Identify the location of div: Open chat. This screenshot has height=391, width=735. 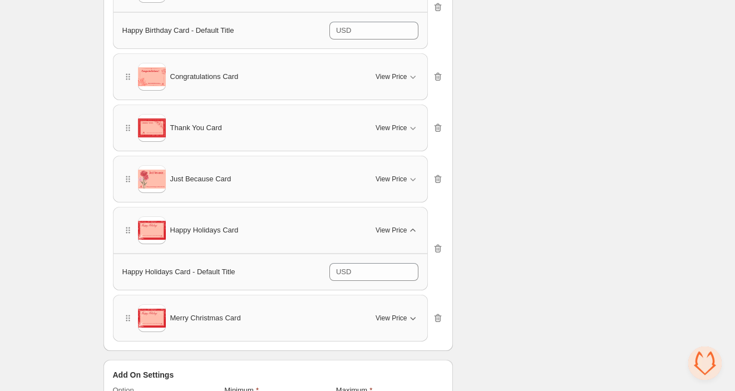
(705, 363).